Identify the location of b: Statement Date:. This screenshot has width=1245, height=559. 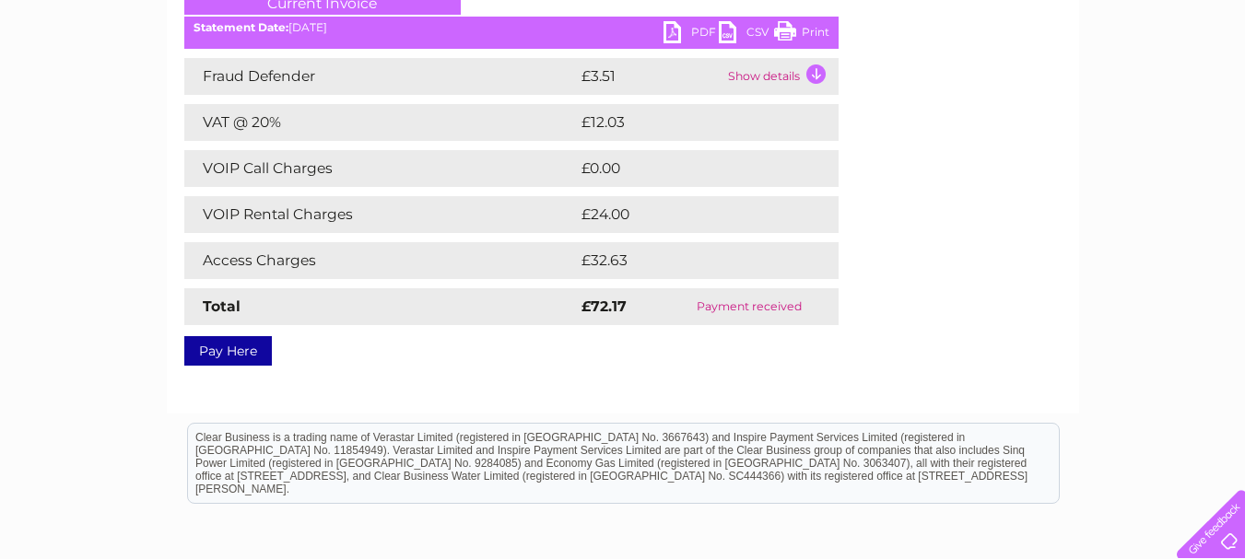
(241, 27).